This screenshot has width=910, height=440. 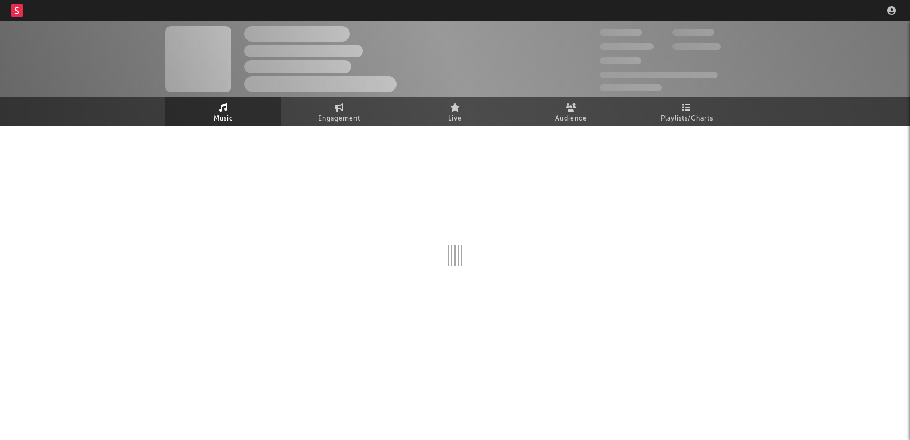 I want to click on span: Audience, so click(x=571, y=119).